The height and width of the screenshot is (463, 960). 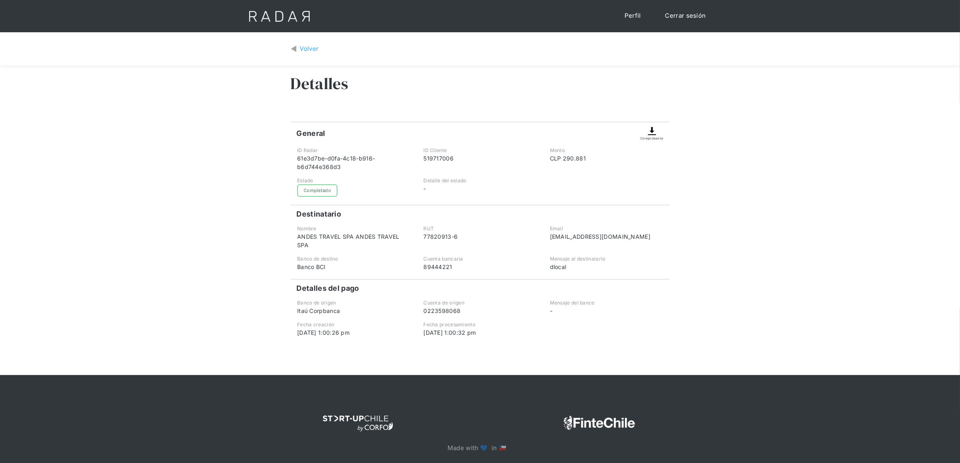 I want to click on div: Cuenta de origen, so click(x=480, y=303).